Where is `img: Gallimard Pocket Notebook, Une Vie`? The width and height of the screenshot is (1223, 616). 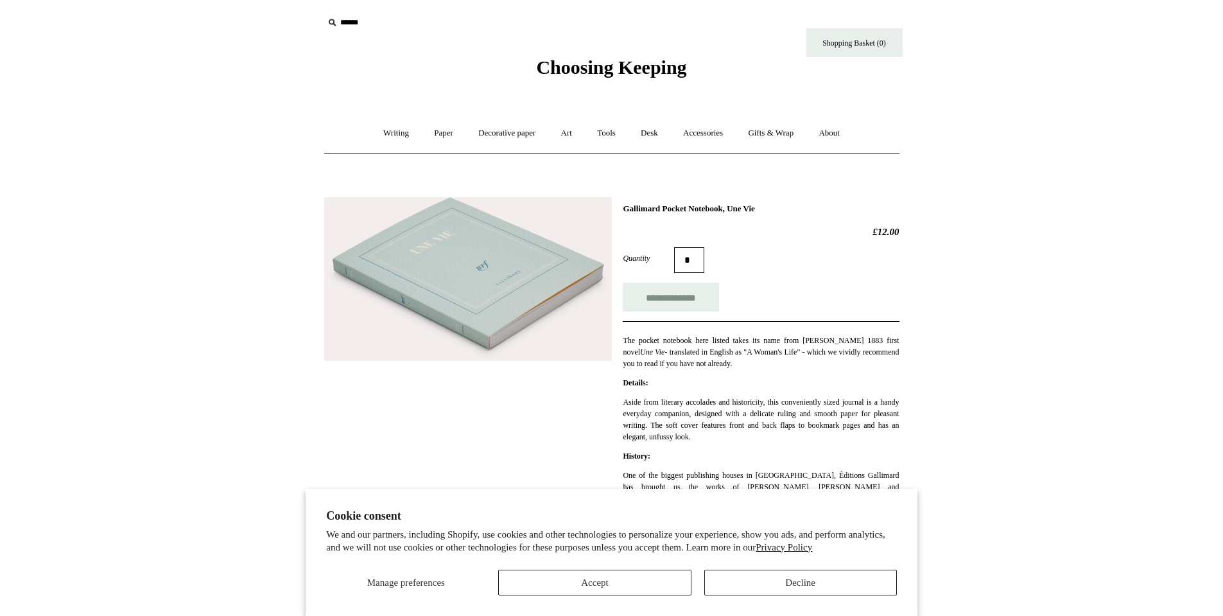 img: Gallimard Pocket Notebook, Une Vie is located at coordinates (468, 279).